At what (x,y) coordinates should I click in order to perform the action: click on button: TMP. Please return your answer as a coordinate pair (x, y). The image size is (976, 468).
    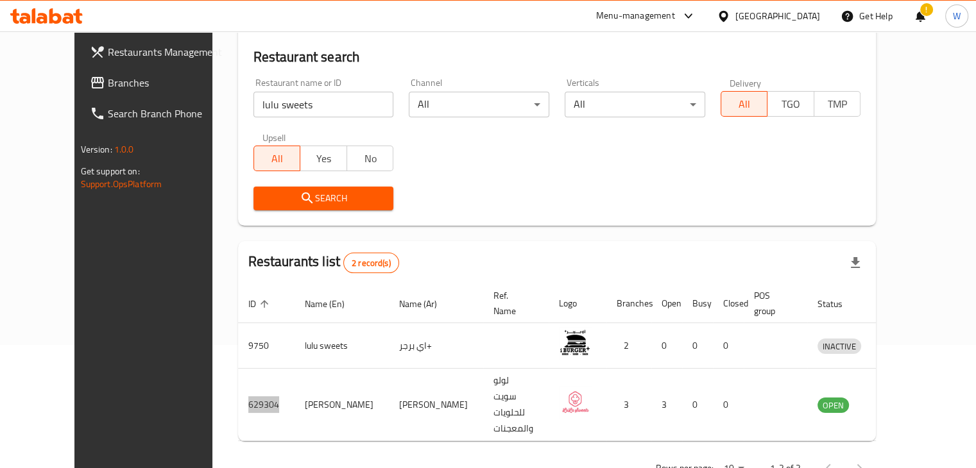
    Looking at the image, I should click on (837, 104).